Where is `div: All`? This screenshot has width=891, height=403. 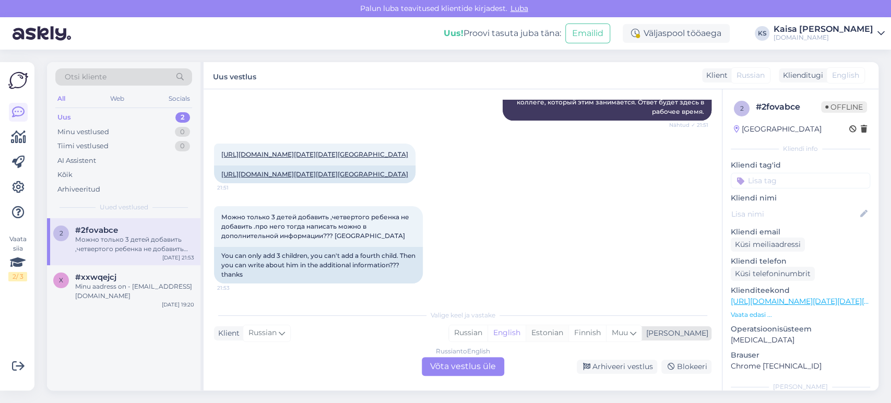 div: All is located at coordinates (61, 99).